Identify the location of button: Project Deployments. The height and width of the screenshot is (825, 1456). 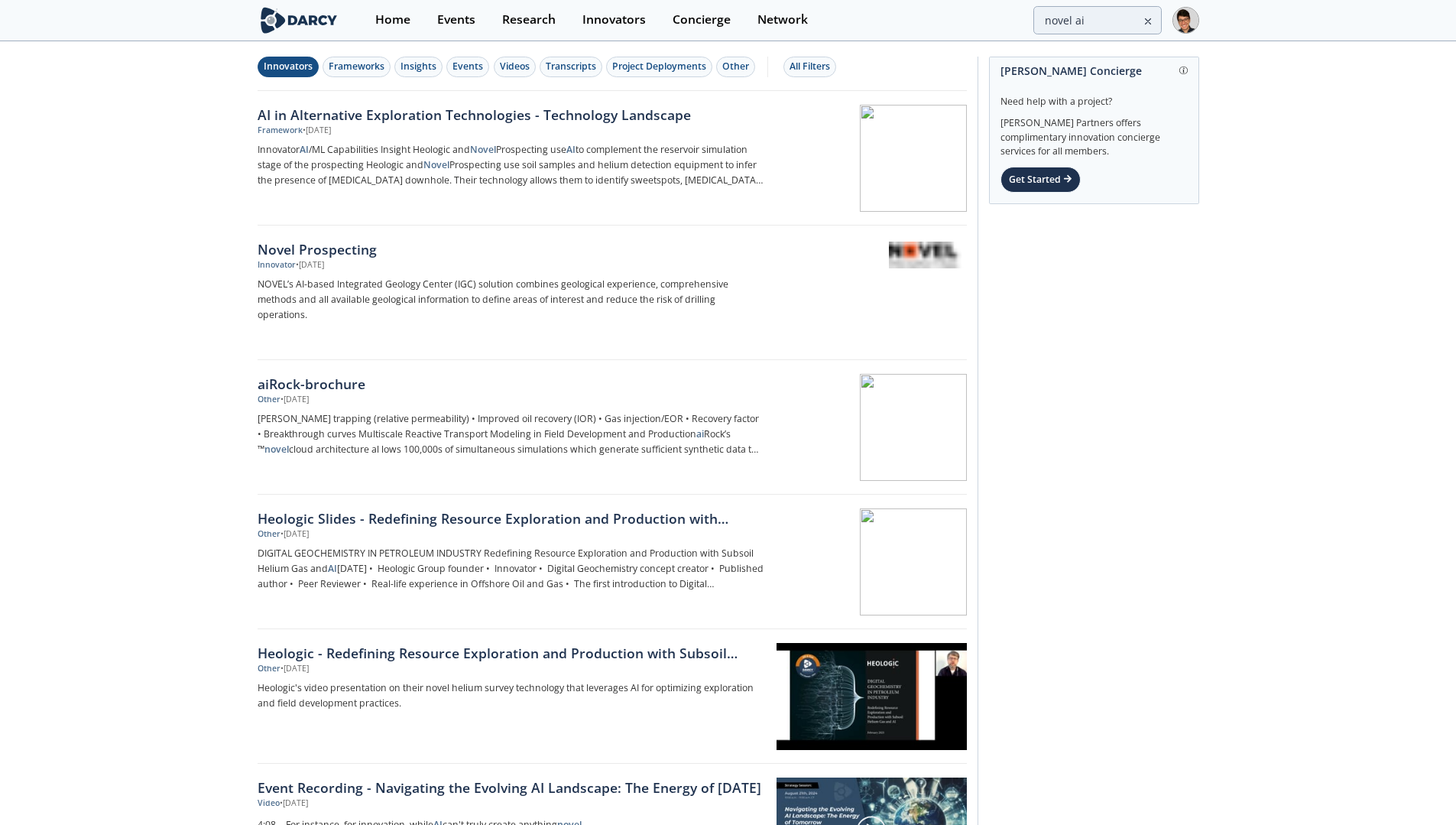
(659, 67).